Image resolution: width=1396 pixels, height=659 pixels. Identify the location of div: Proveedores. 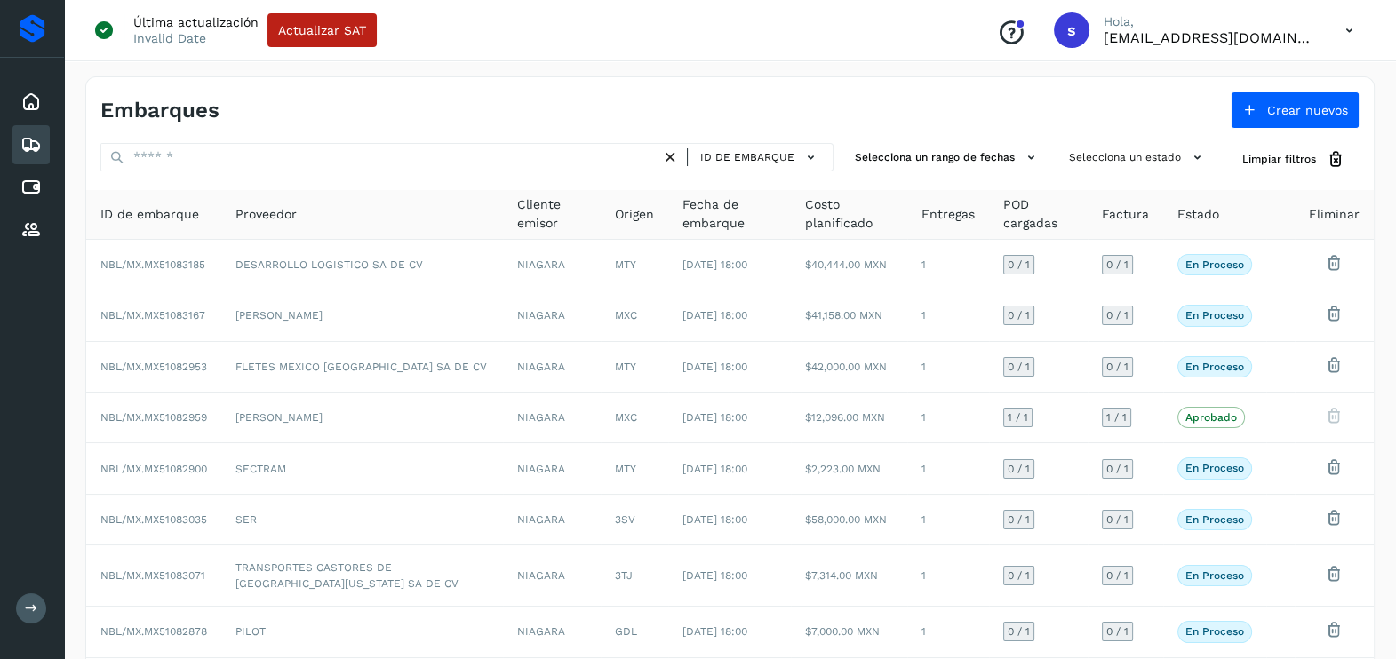
(31, 230).